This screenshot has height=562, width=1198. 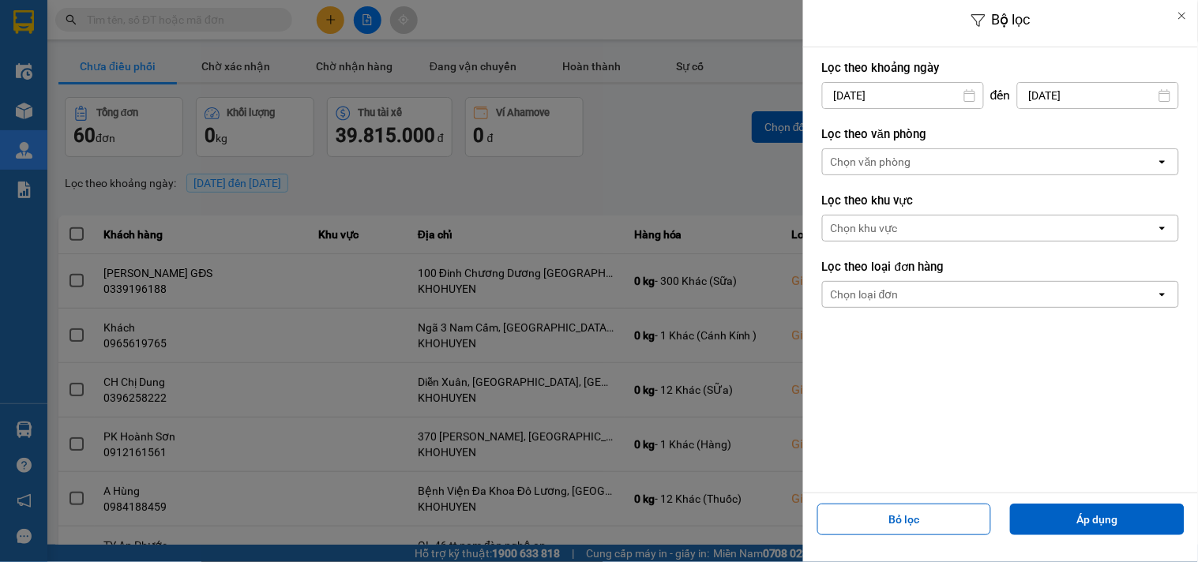 I want to click on div: Chọn khu vực, so click(x=864, y=228).